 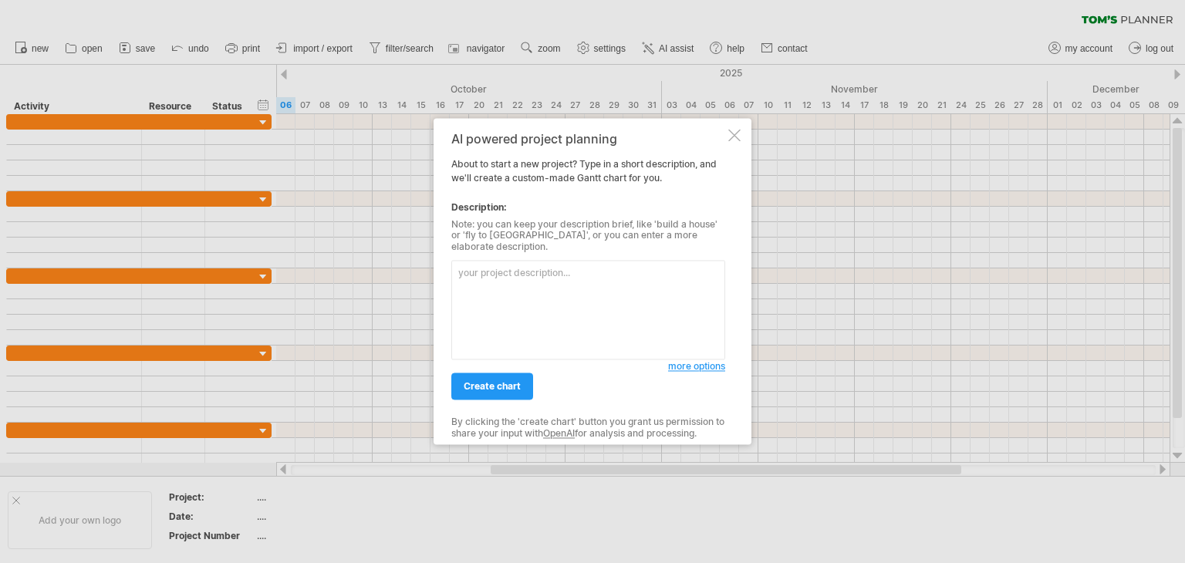 I want to click on div: AI powered project planning, so click(x=588, y=139).